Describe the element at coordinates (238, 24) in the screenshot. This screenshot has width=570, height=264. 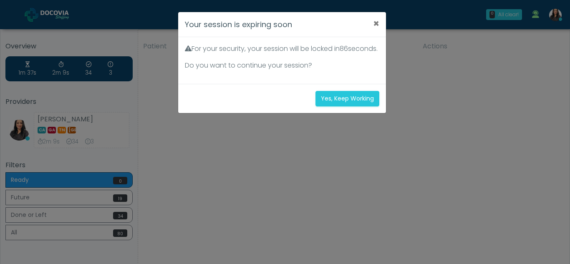
I see `h4: Your session is expiring soon` at that location.